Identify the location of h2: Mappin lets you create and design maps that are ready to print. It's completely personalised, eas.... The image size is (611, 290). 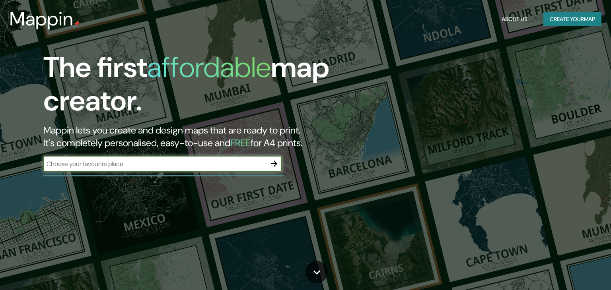
(196, 137).